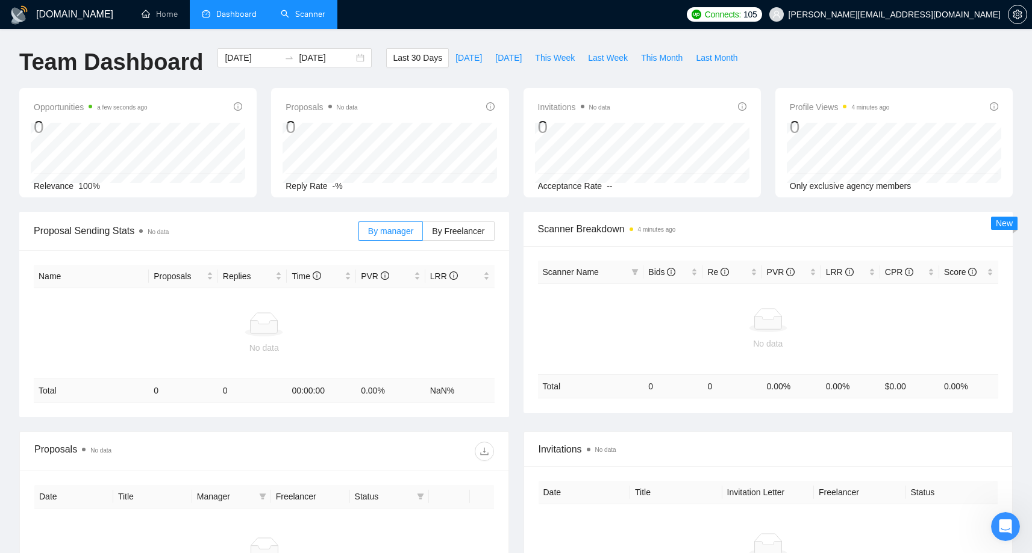 Image resolution: width=1032 pixels, height=553 pixels. Describe the element at coordinates (570, 186) in the screenshot. I see `span: Acceptance Rate` at that location.